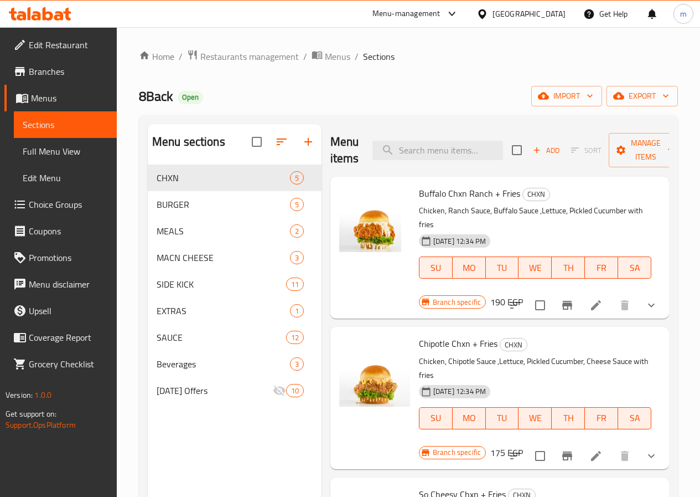 Image resolution: width=700 pixels, height=497 pixels. What do you see at coordinates (60, 71) in the screenshot?
I see `a: Branches` at bounding box center [60, 71].